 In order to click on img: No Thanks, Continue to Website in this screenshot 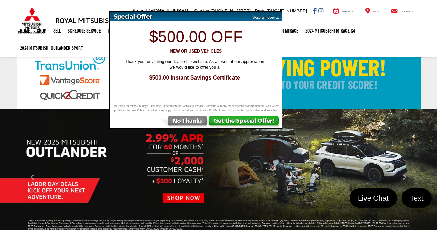, I will do `click(184, 122)`.